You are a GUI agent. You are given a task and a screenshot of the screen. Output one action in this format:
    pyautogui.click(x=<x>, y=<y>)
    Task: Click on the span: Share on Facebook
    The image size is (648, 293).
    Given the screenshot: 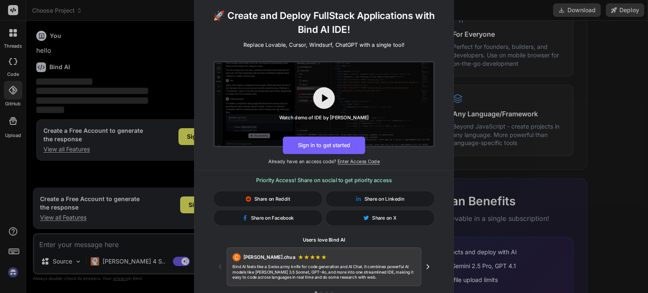 What is the action you would take?
    pyautogui.click(x=272, y=218)
    